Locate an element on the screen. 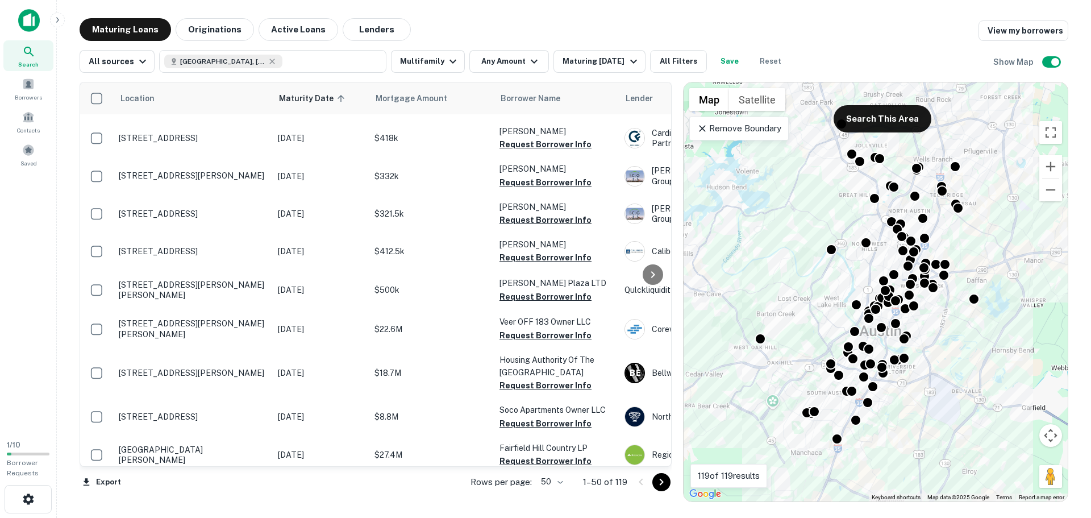  button: Export is located at coordinates (102, 482).